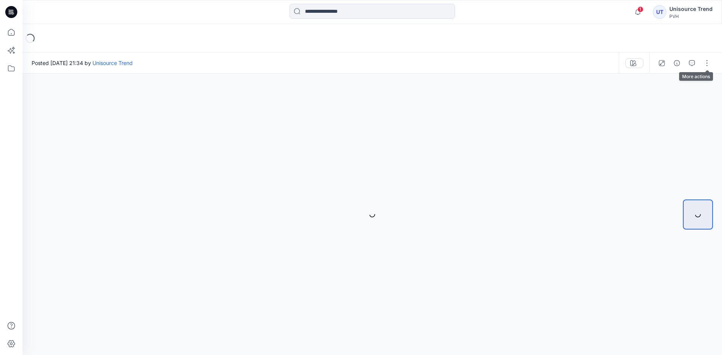  What do you see at coordinates (112, 63) in the screenshot?
I see `a: Unisource Trend` at bounding box center [112, 63].